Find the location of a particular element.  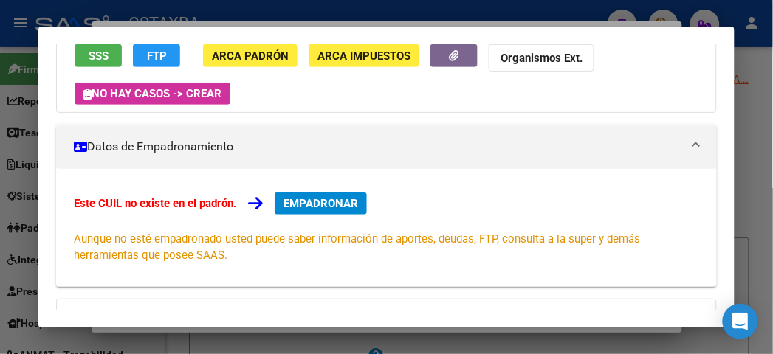

span: ARCA Impuestos is located at coordinates (364, 56).